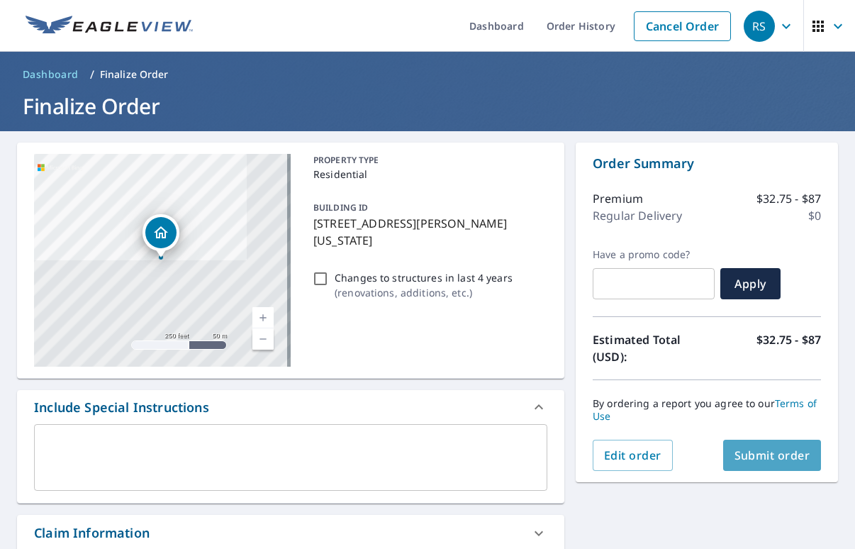 The height and width of the screenshot is (549, 855). Describe the element at coordinates (705, 409) in the screenshot. I see `a: Terms of Use` at that location.